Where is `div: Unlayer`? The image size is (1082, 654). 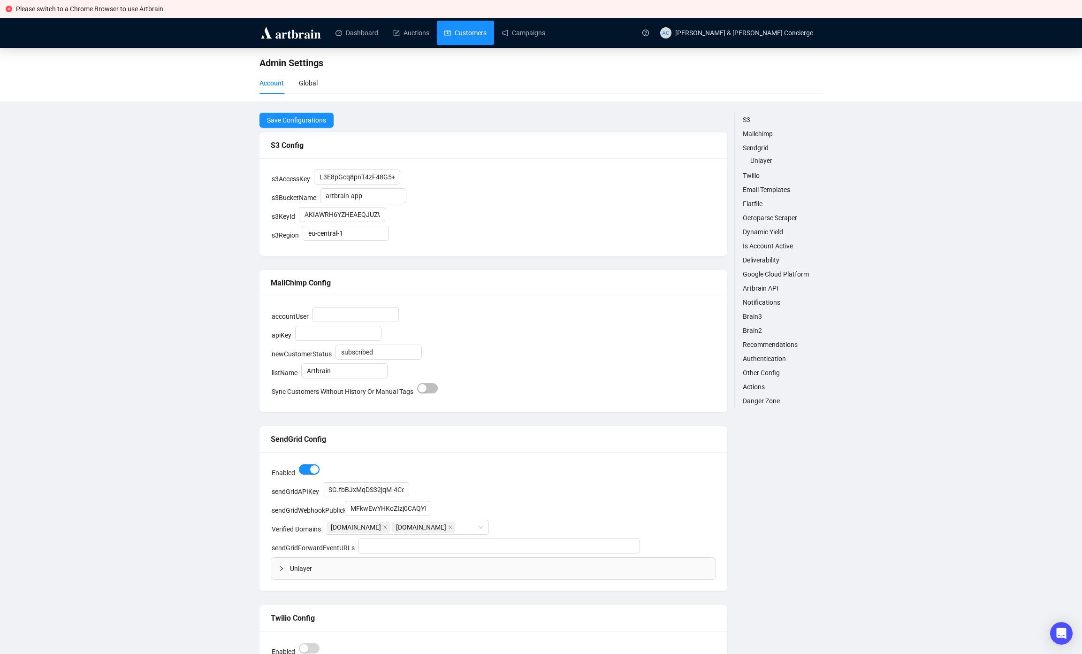 div: Unlayer is located at coordinates (493, 568).